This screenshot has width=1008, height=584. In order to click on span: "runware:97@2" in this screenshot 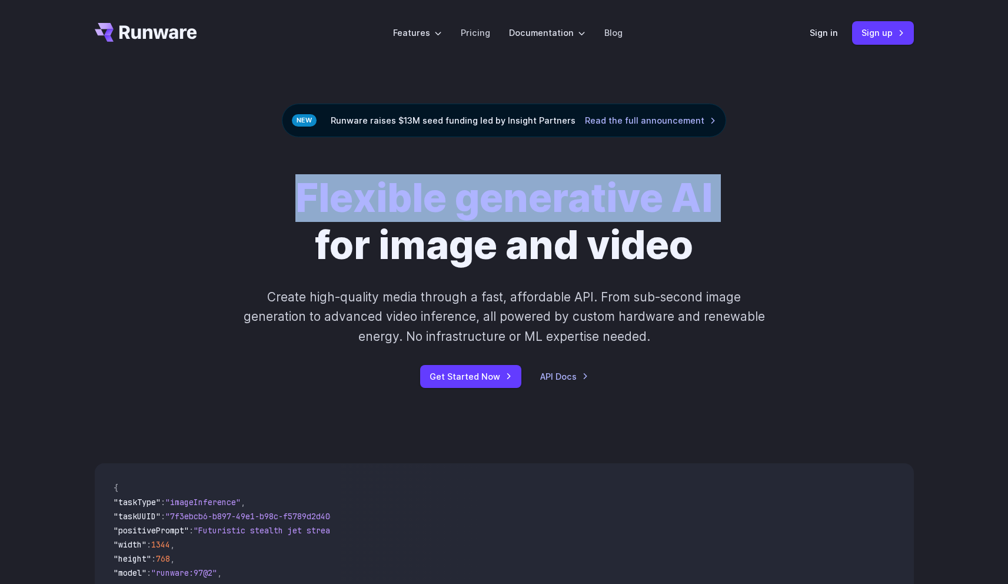, I will do `click(184, 573)`.